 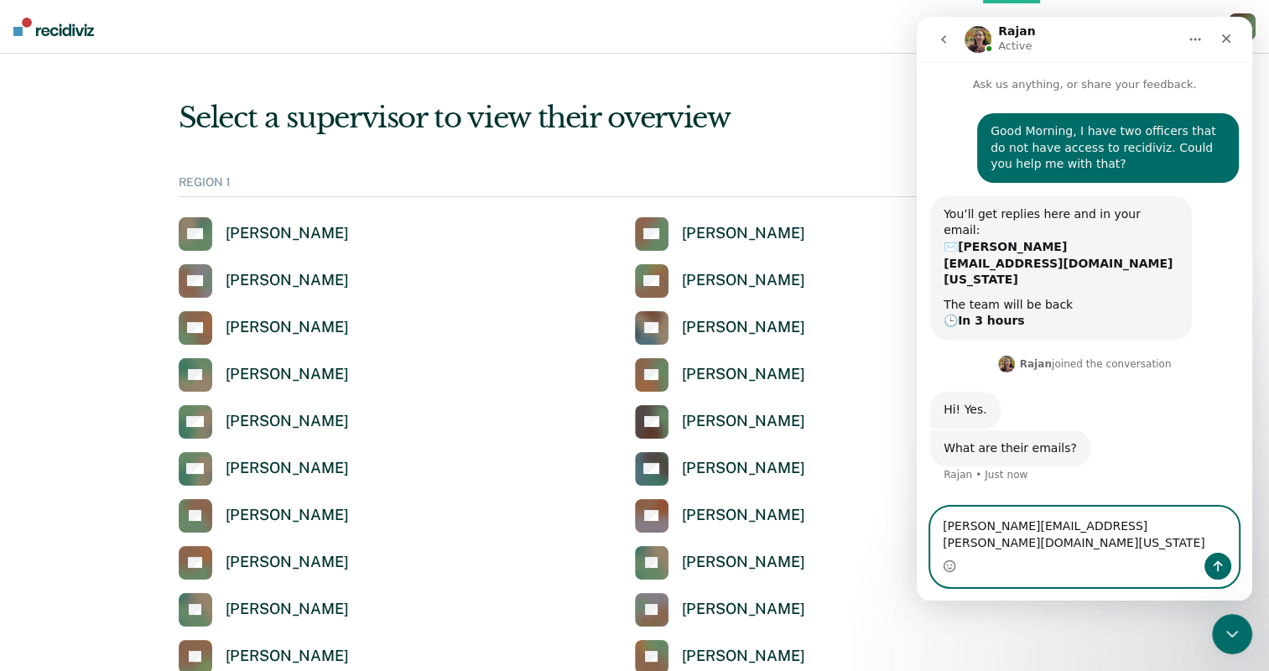 What do you see at coordinates (168, 257) in the screenshot?
I see `div: Operator says…` at bounding box center [168, 257].